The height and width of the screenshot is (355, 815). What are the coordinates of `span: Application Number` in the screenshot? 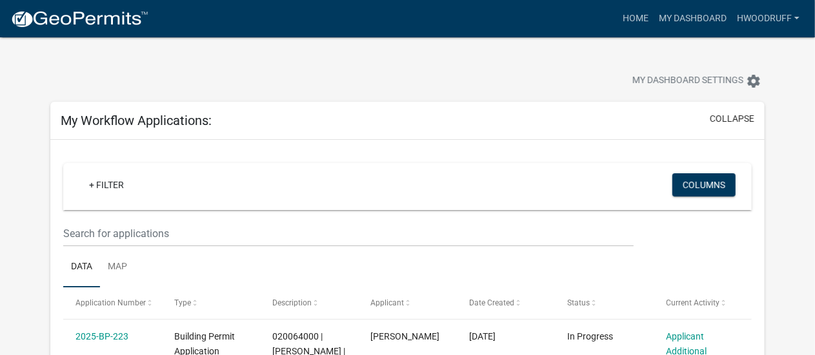 It's located at (110, 303).